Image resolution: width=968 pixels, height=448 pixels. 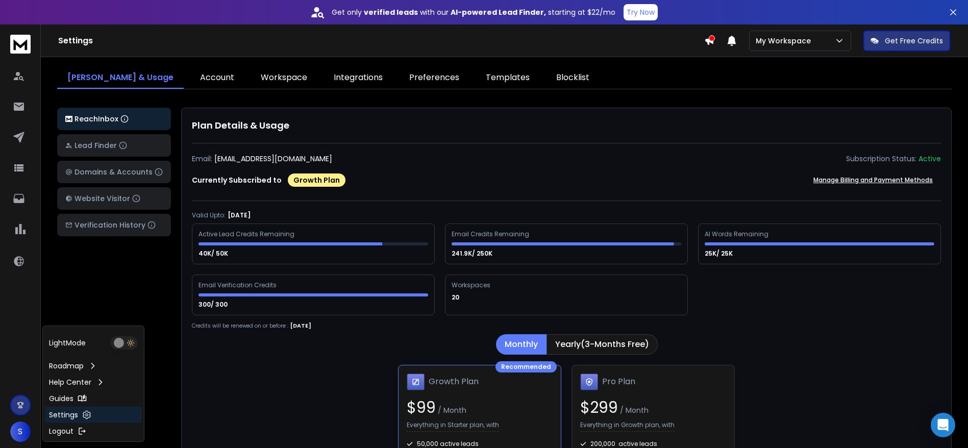 What do you see at coordinates (238, 285) in the screenshot?
I see `div: Email Verification Credits` at bounding box center [238, 285].